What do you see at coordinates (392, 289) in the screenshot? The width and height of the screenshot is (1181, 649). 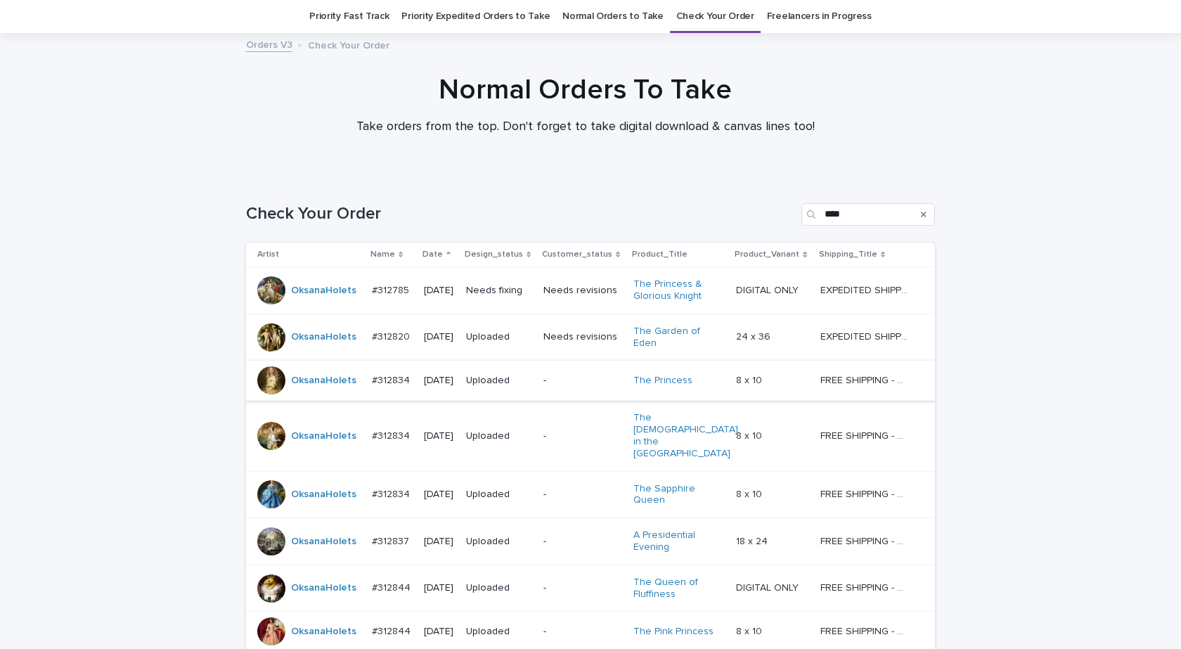 I see `p: #312785` at bounding box center [392, 289].